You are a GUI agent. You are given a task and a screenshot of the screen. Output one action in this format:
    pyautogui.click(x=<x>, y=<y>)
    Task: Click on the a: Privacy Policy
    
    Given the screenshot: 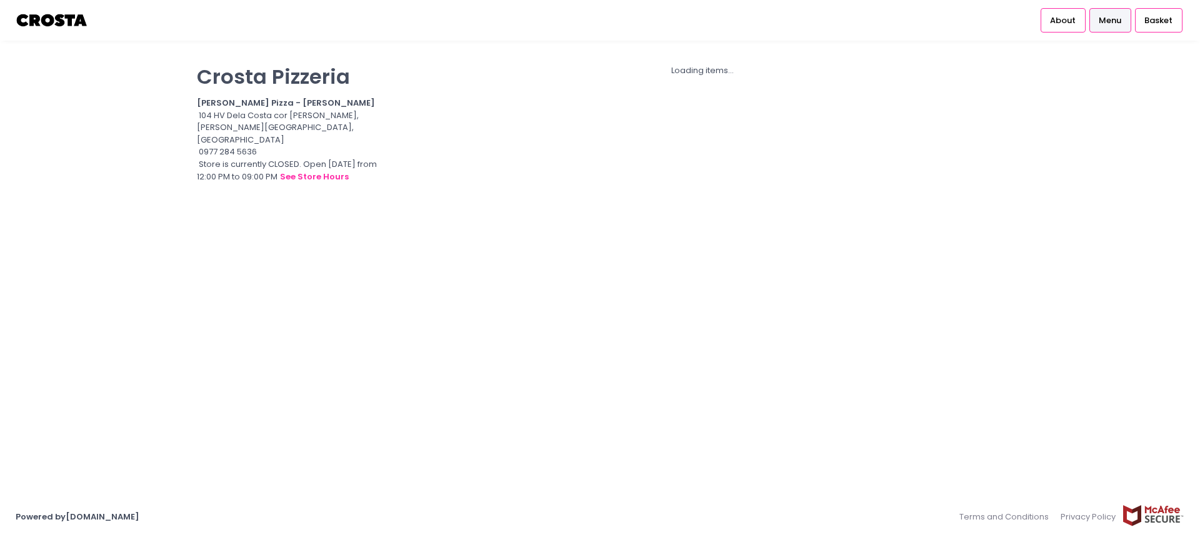 What is the action you would take?
    pyautogui.click(x=1089, y=516)
    